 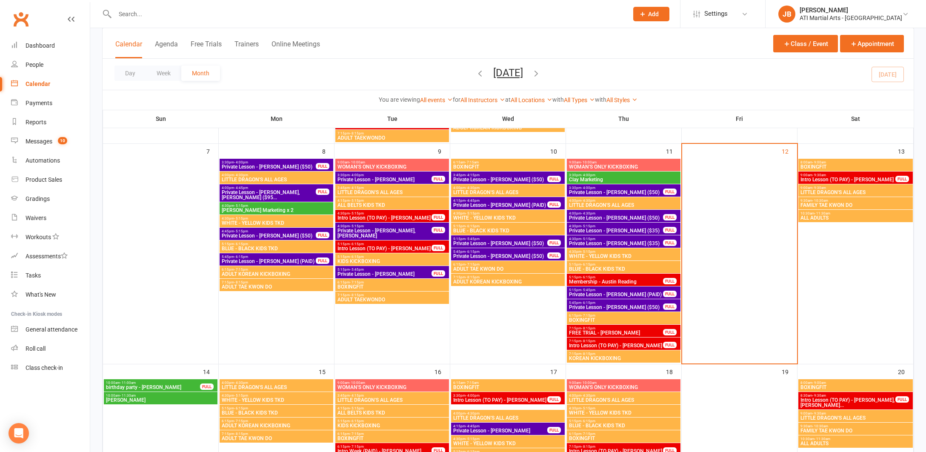 I want to click on span: 4:15pm, so click(x=392, y=200).